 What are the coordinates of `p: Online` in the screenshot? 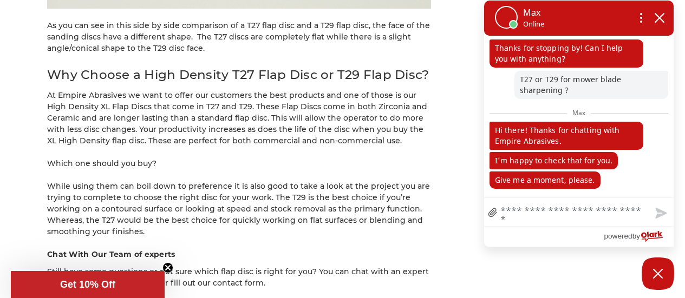 It's located at (533, 24).